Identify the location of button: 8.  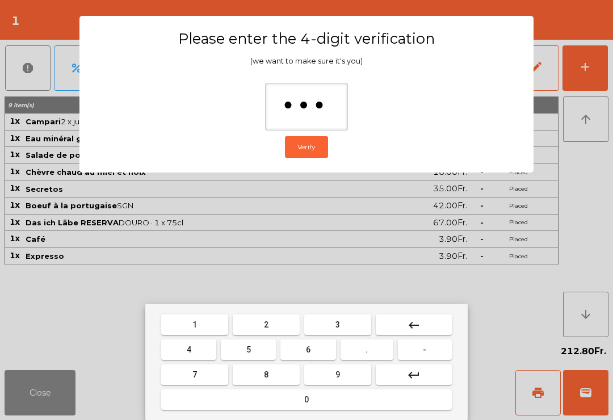
(266, 375).